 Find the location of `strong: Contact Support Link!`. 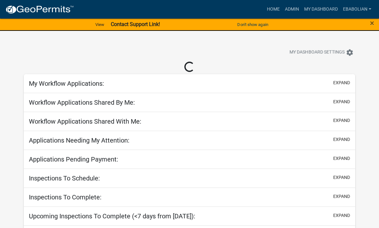

strong: Contact Support Link! is located at coordinates (135, 24).